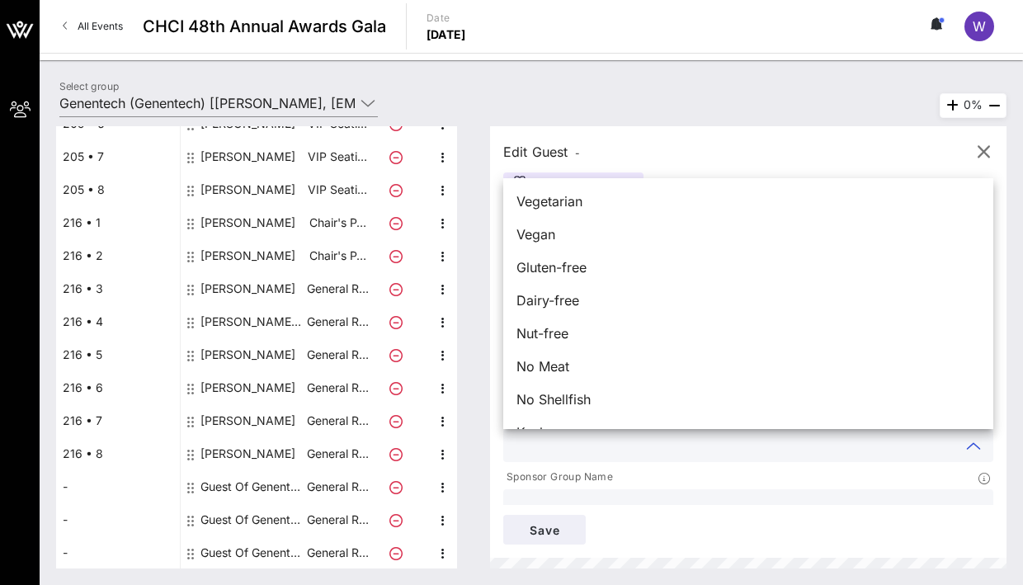 This screenshot has height=585, width=1023. Describe the element at coordinates (248, 256) in the screenshot. I see `div: Veronica Sandoval` at that location.